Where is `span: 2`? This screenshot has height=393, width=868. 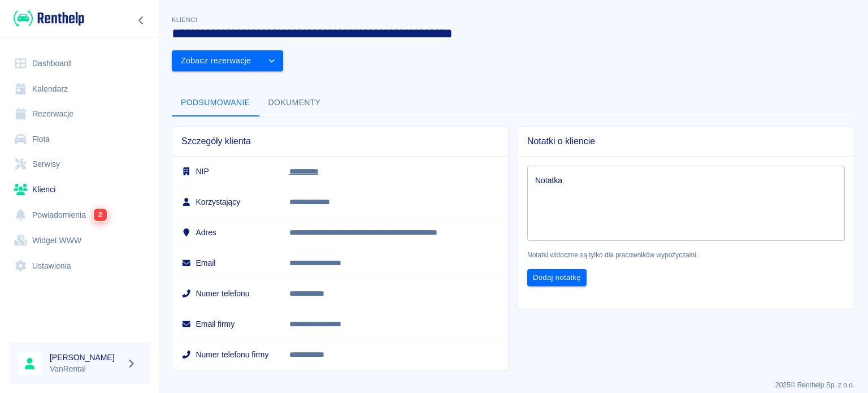 span: 2 is located at coordinates (100, 215).